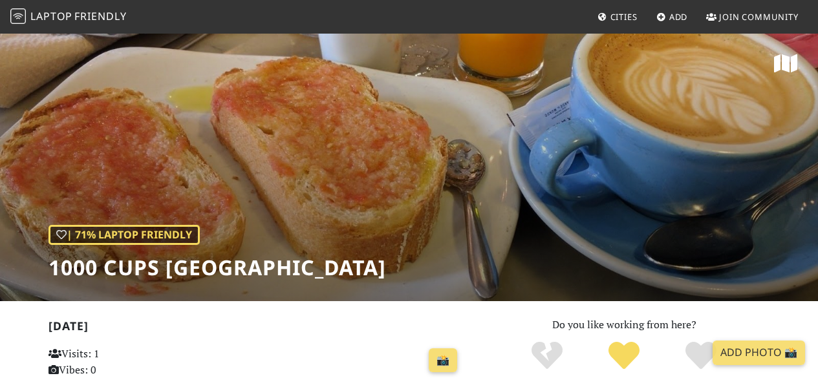 This screenshot has width=818, height=378. Describe the element at coordinates (617, 17) in the screenshot. I see `a: Cities` at that location.